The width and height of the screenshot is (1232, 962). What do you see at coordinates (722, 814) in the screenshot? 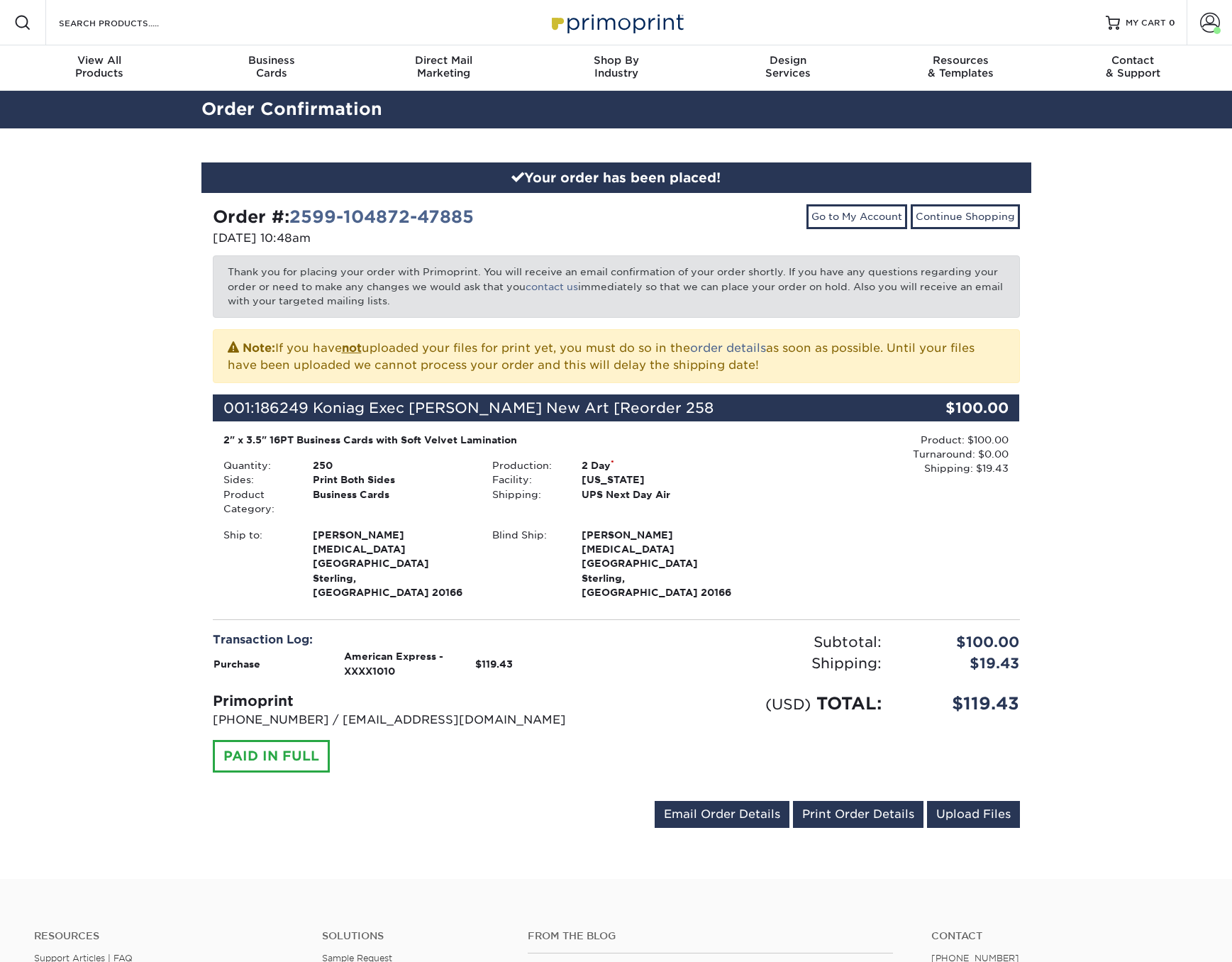
I see `a: Email Order Details` at bounding box center [722, 814].